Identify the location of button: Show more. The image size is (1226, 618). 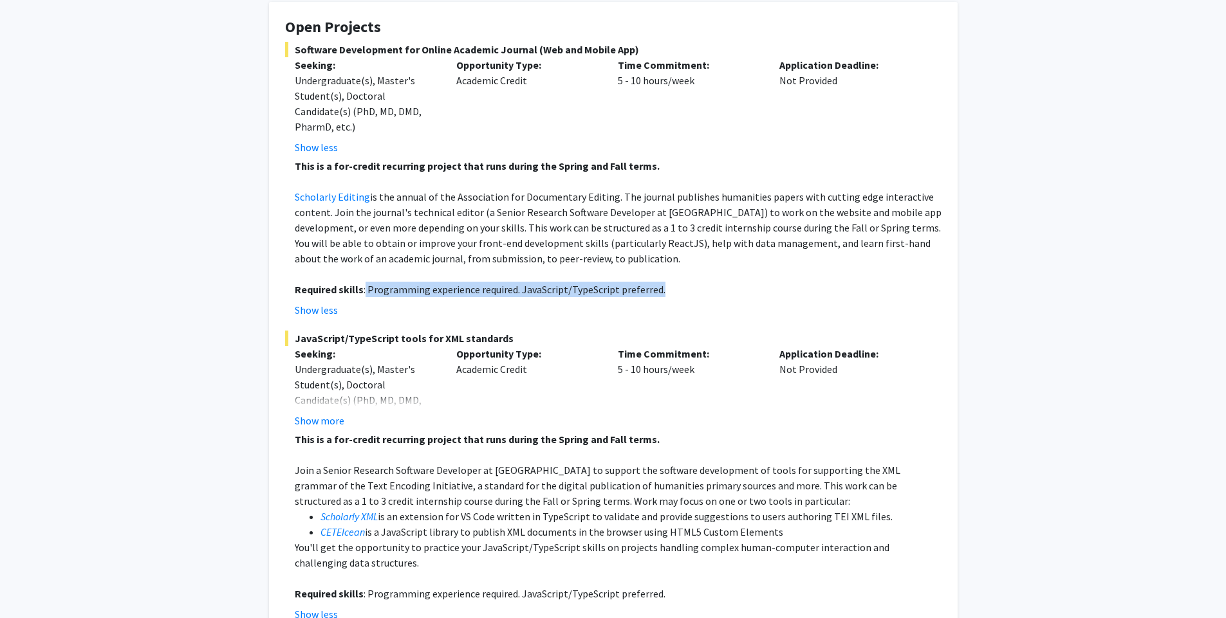
(319, 421).